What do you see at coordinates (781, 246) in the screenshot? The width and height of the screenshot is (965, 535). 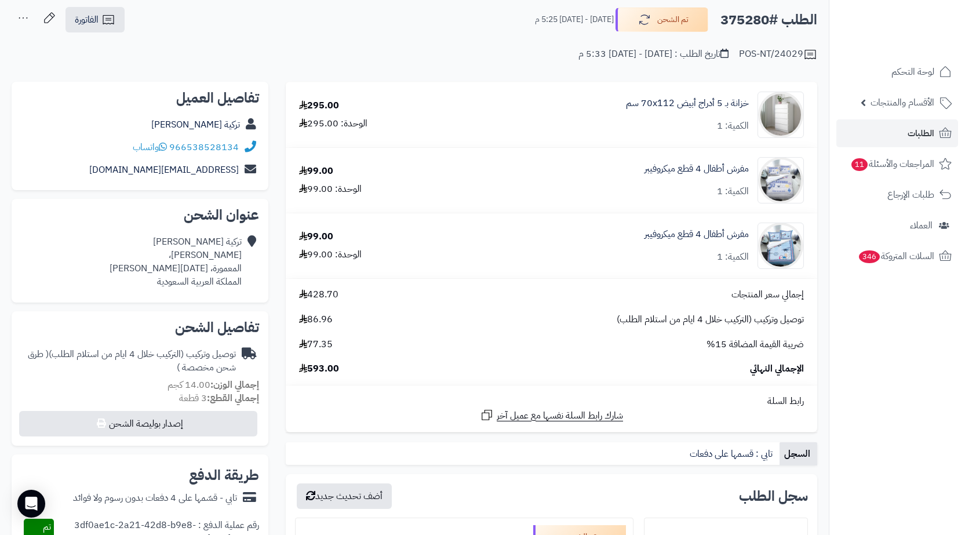 I see `img: 1736335266-110203010073-90x90.jpg` at bounding box center [781, 246].